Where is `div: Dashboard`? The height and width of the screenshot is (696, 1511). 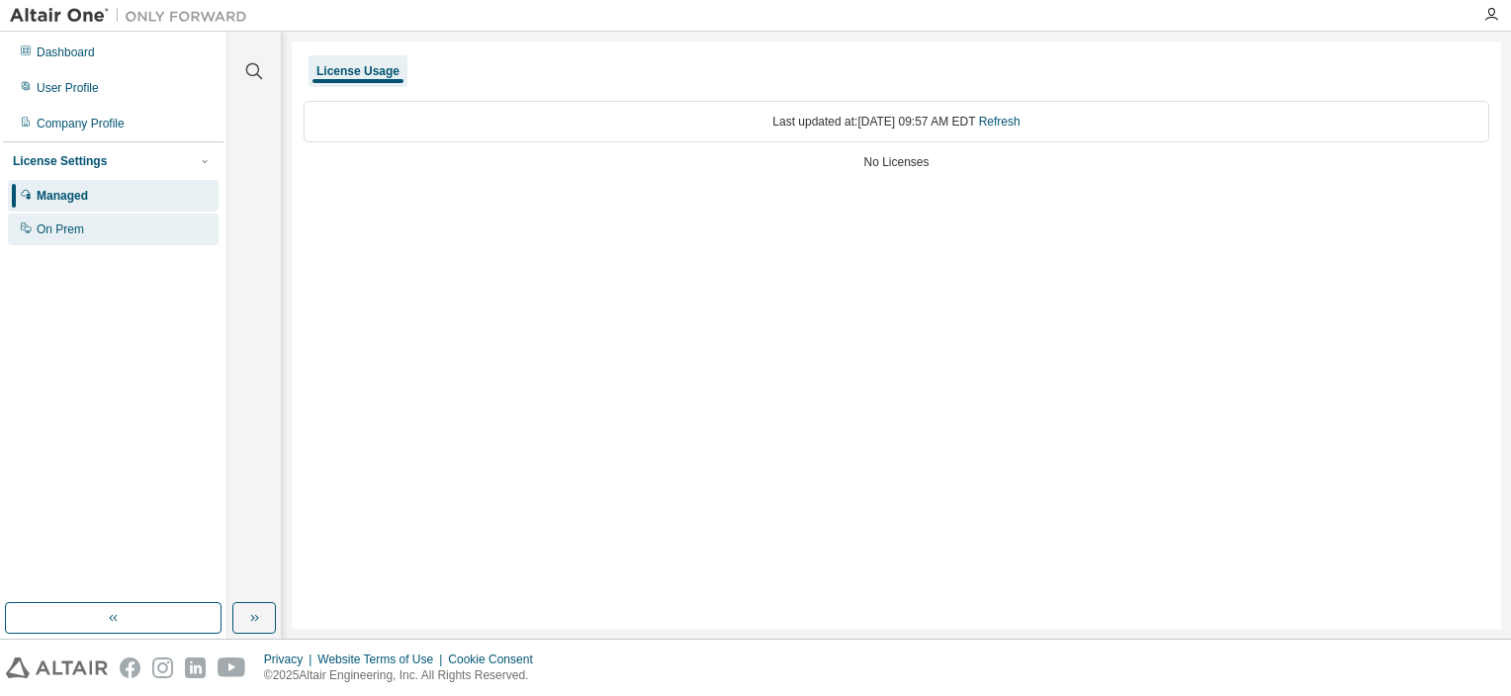 div: Dashboard is located at coordinates (65, 52).